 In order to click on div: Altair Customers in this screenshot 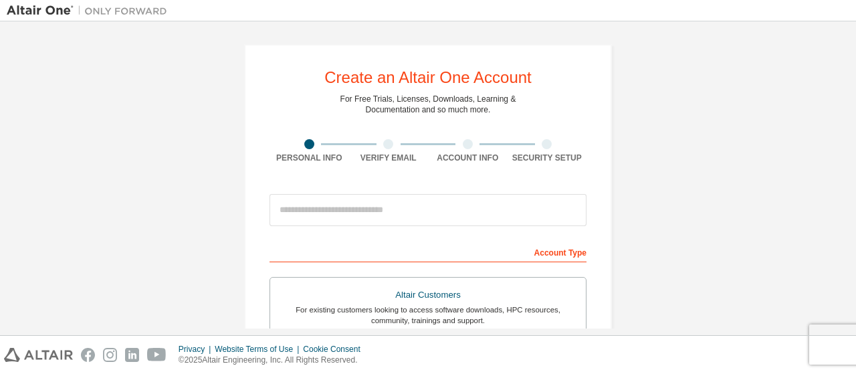, I will do `click(428, 295)`.